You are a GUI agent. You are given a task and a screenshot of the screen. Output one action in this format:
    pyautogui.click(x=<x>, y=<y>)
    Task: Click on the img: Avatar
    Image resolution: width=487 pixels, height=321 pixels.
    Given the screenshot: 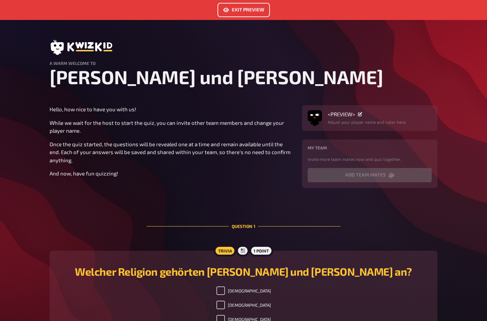 What is the action you would take?
    pyautogui.click(x=315, y=116)
    